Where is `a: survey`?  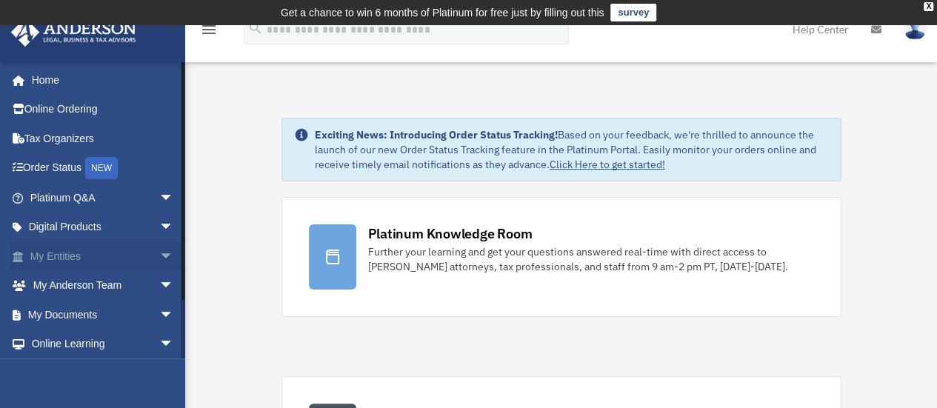
a: survey is located at coordinates (633, 13).